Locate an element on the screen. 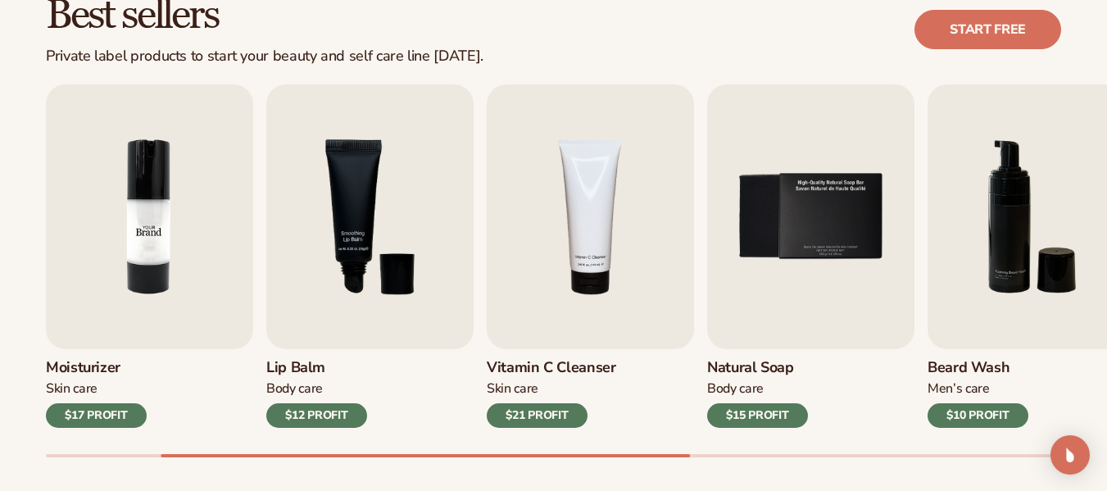 The height and width of the screenshot is (491, 1107). a: Start free is located at coordinates (987, 29).